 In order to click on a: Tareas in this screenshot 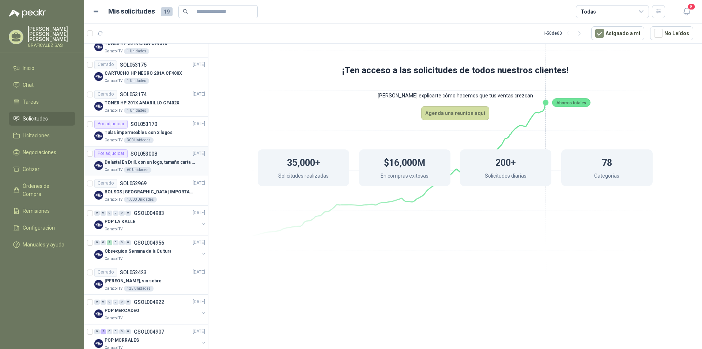, I will do `click(42, 102)`.